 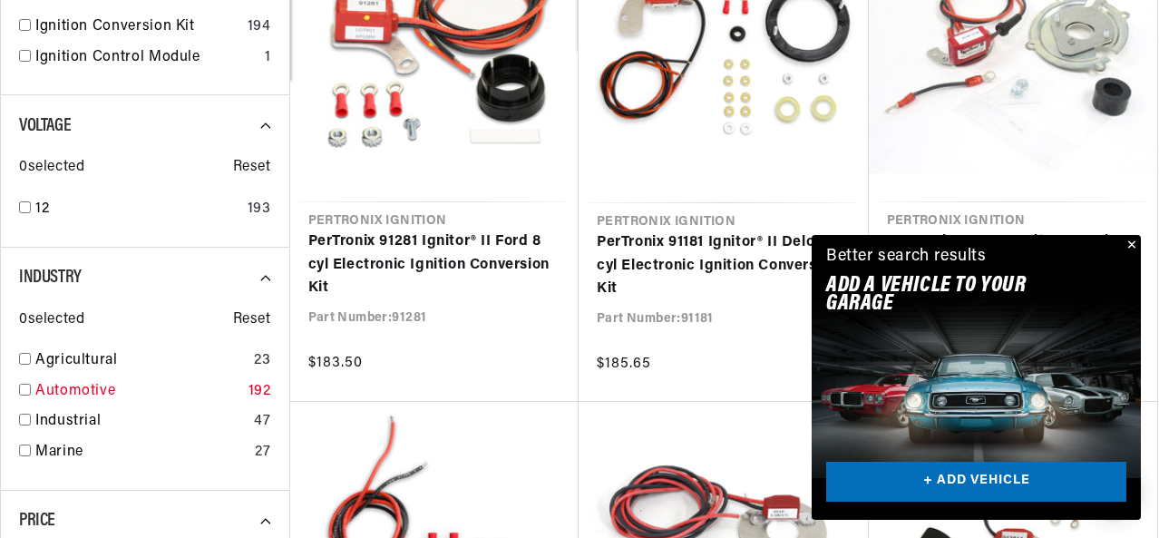 I want to click on a: Ignition Conversion Kit, so click(x=138, y=27).